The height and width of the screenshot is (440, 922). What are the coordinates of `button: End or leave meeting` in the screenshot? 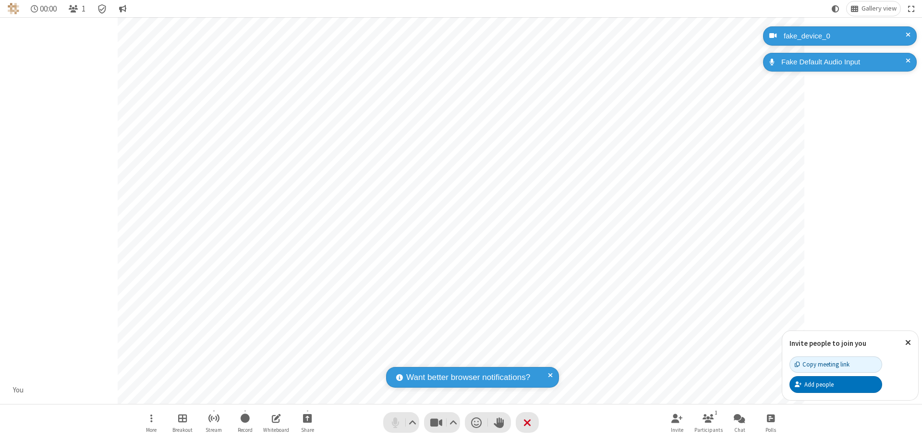 It's located at (527, 422).